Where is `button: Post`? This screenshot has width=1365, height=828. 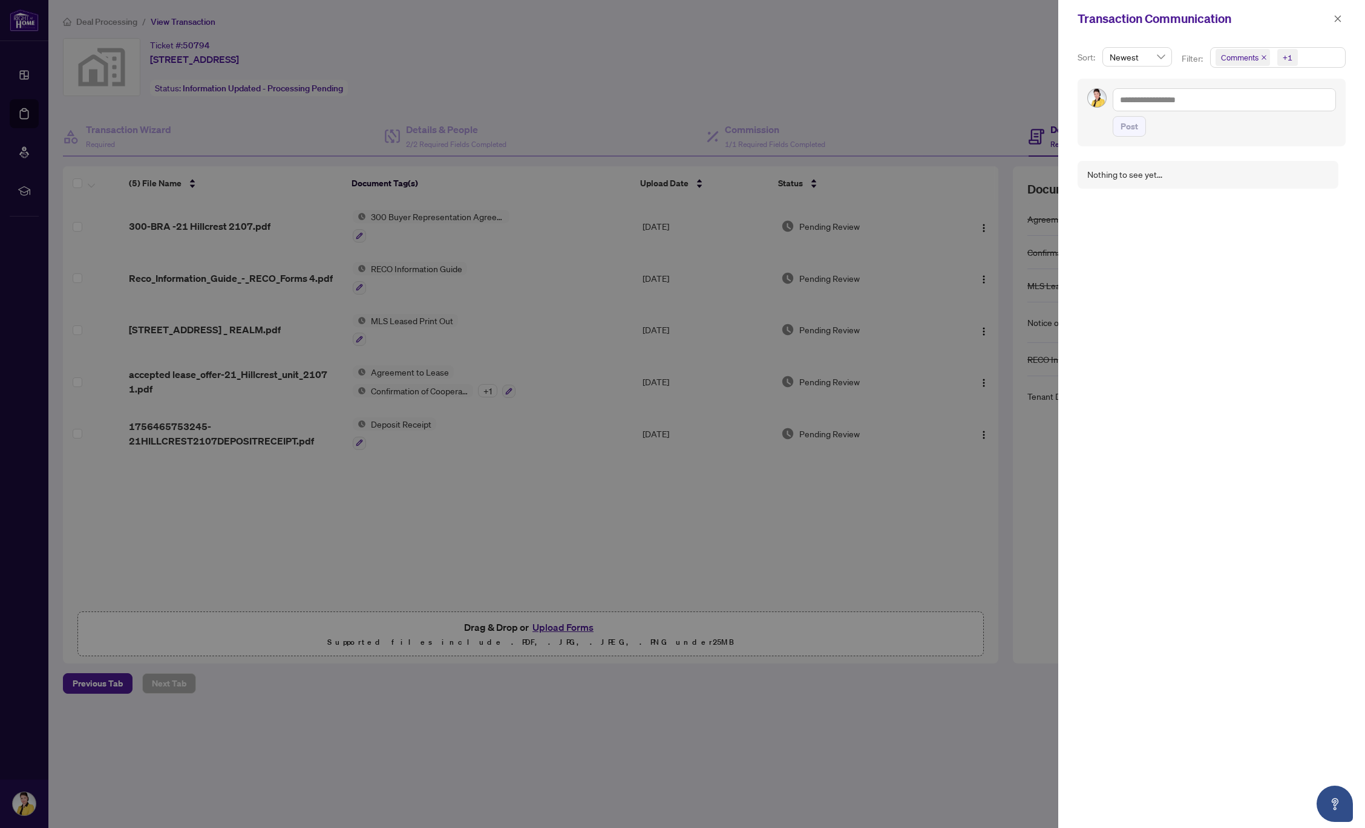
button: Post is located at coordinates (1129, 126).